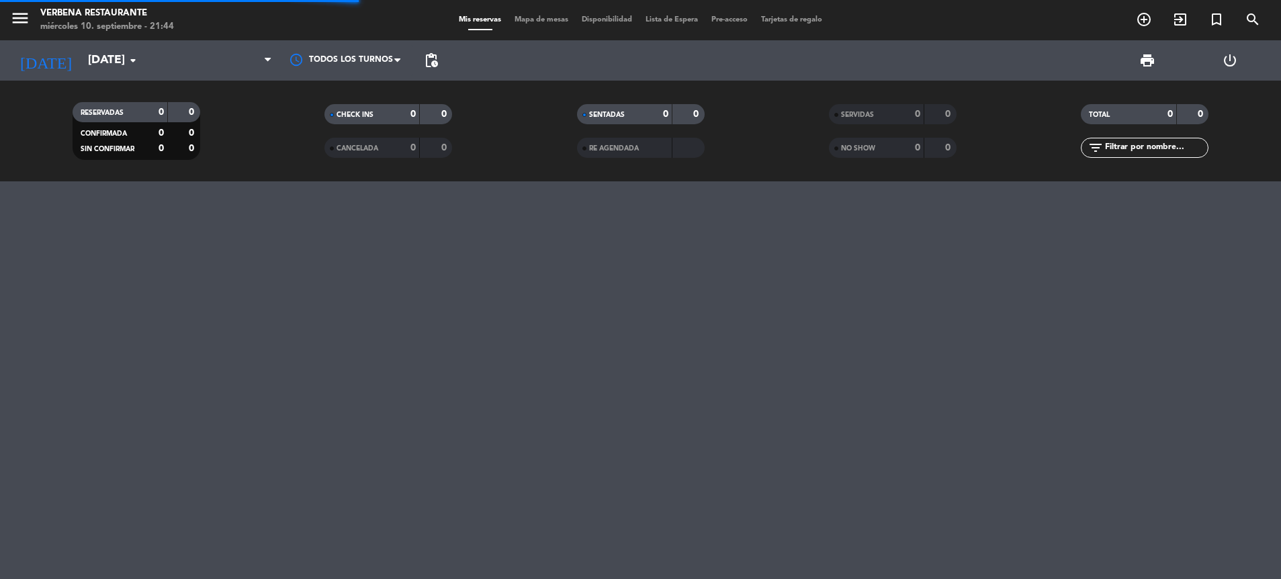  Describe the element at coordinates (1229, 60) in the screenshot. I see `div: LOG OUT` at that location.